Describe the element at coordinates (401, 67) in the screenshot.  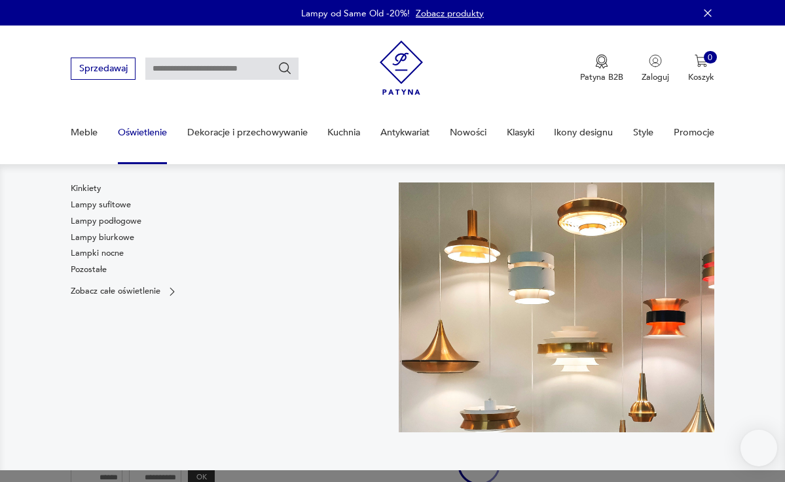
I see `img: Patyna - sklep z meblami i dekoracjami vintage` at that location.